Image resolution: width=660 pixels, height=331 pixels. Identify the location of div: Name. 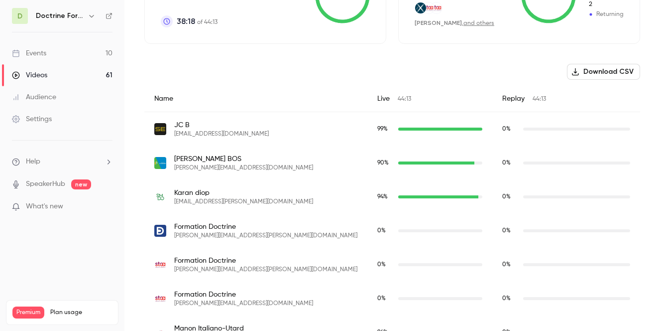
(256, 99).